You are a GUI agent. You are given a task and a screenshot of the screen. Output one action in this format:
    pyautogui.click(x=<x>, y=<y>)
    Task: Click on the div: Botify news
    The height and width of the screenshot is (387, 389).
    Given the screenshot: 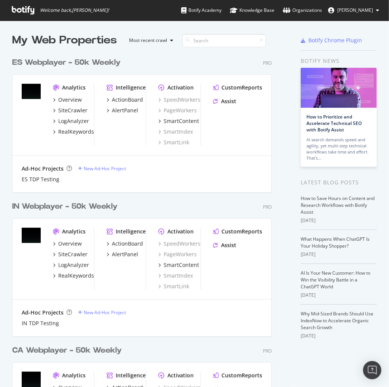 What is the action you would take?
    pyautogui.click(x=339, y=61)
    